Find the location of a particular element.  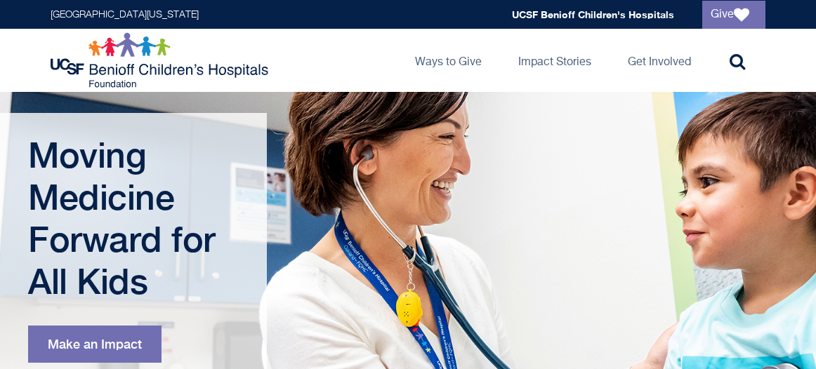

a: Make an Impact is located at coordinates (95, 344).